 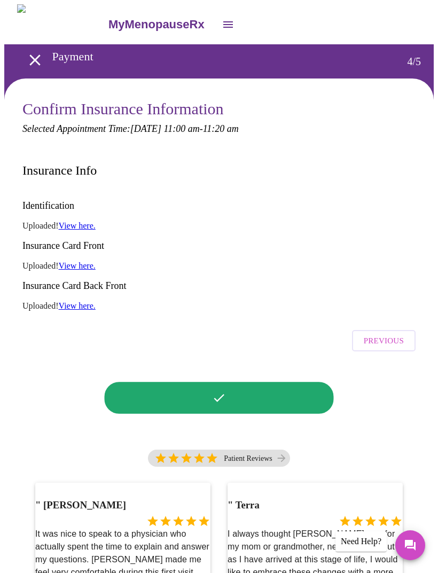 What do you see at coordinates (219, 461) in the screenshot?
I see `a: 5 Stars Patient Reviews` at bounding box center [219, 461].